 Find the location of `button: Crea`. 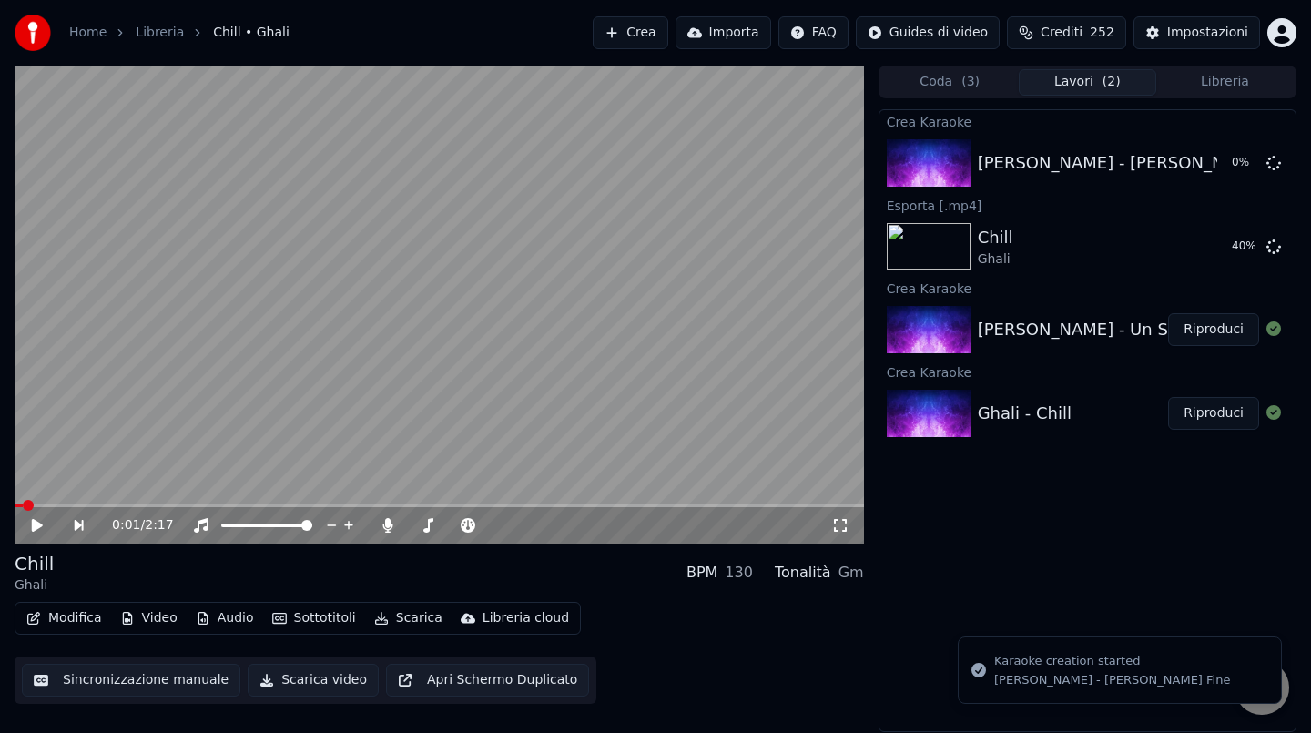

button: Crea is located at coordinates (630, 33).